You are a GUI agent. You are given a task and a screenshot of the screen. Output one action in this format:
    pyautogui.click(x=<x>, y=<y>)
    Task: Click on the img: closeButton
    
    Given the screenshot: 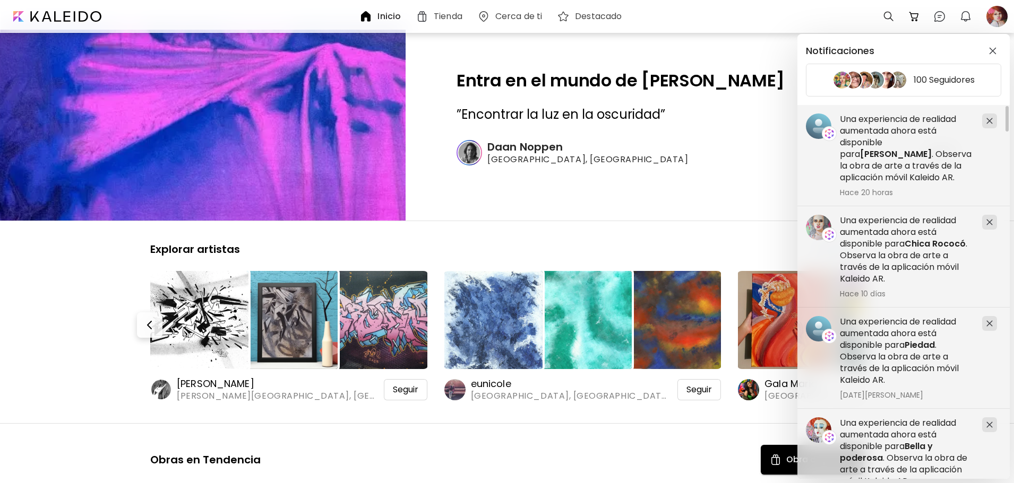 What is the action you would take?
    pyautogui.click(x=992, y=51)
    